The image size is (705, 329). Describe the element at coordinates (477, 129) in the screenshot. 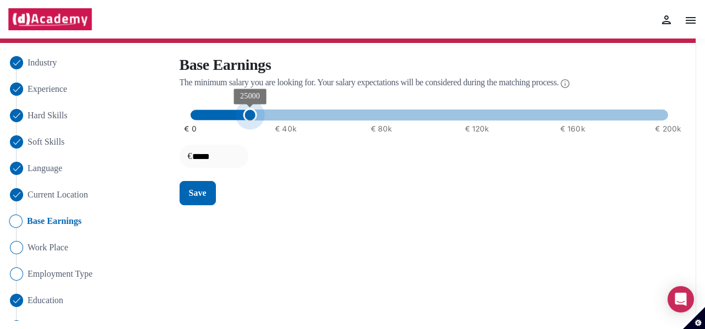

I see `span: € 120k` at that location.